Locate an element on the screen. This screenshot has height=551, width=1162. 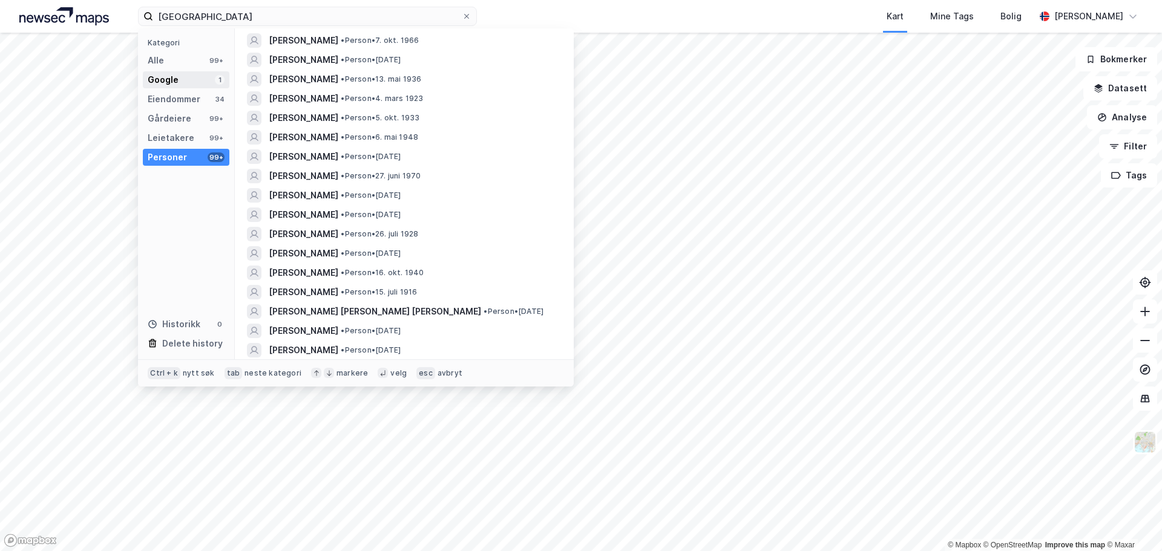
span: Person • 13. mai 1936 is located at coordinates (381, 79).